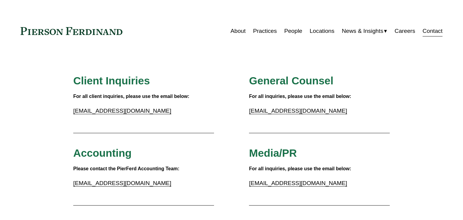 The width and height of the screenshot is (463, 220). What do you see at coordinates (273, 153) in the screenshot?
I see `span: Media/PR` at bounding box center [273, 153].